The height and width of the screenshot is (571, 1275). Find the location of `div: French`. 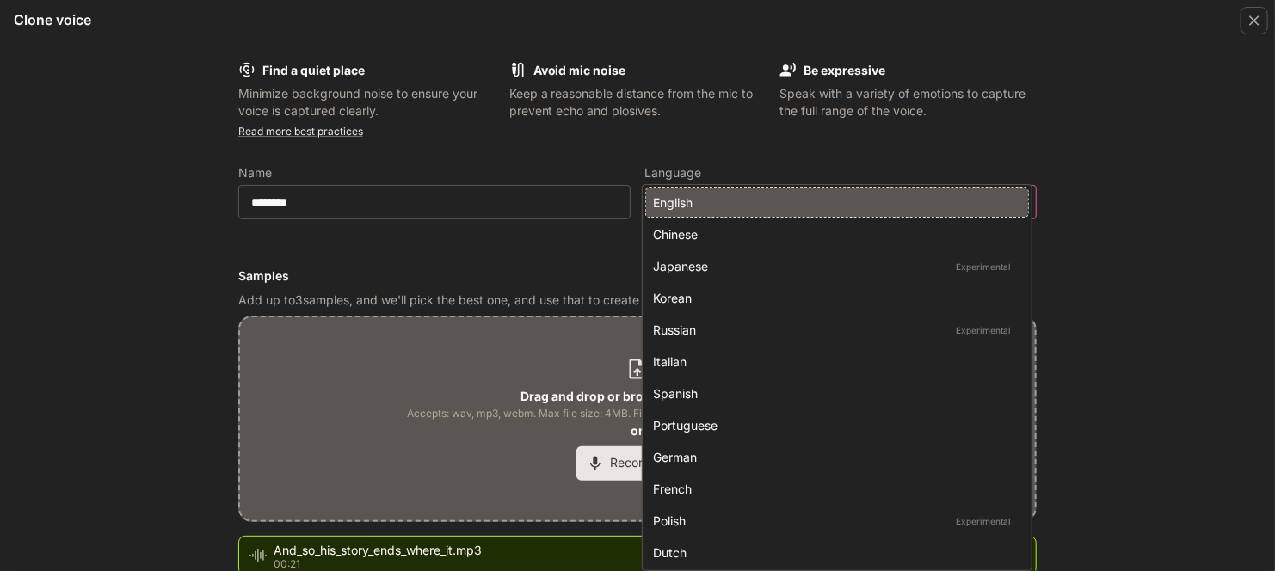

div: French is located at coordinates (833, 489).